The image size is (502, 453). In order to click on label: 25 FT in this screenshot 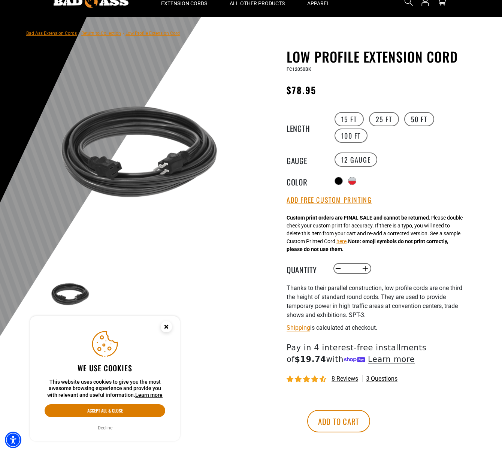, I will do `click(384, 119)`.